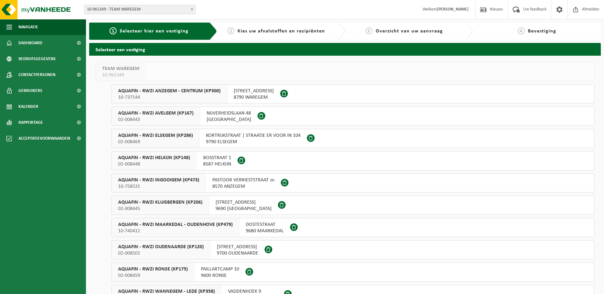 This screenshot has height=294, width=604. Describe the element at coordinates (238, 253) in the screenshot. I see `span: 9700 OUDENAARDE` at that location.